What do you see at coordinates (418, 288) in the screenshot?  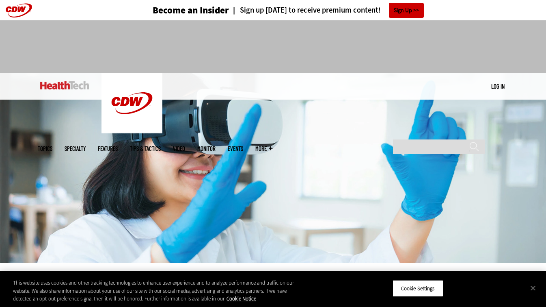 I see `button: Cookie Settings` at bounding box center [418, 288].